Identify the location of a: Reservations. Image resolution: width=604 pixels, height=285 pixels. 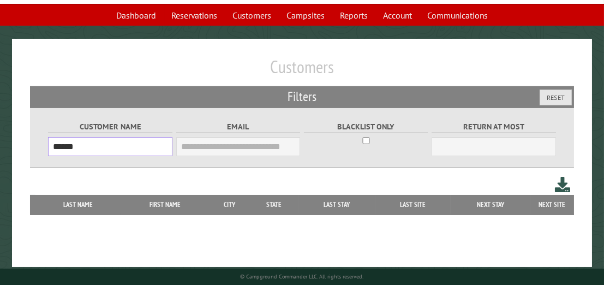
(194, 15).